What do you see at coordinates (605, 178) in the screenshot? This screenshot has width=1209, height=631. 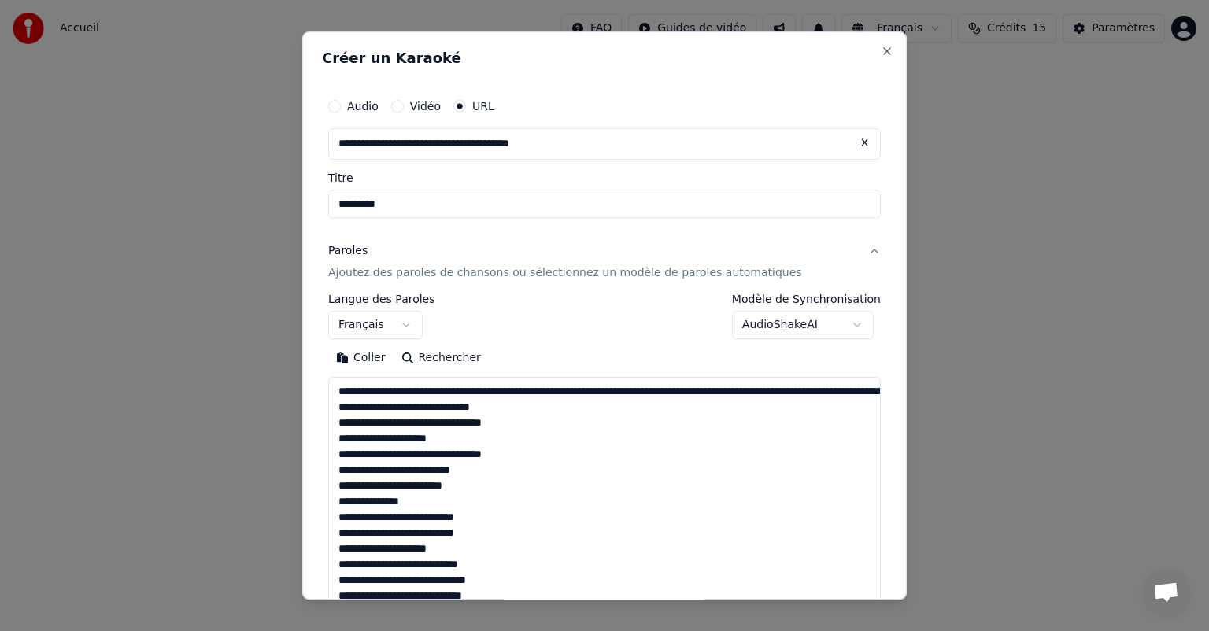 I see `label: Titre` at bounding box center [605, 178].